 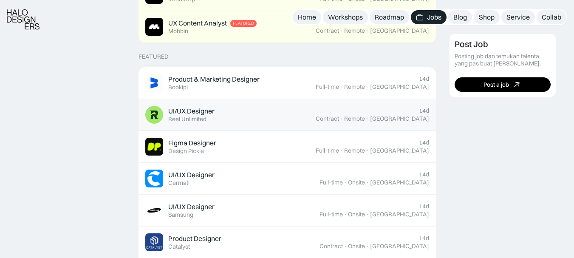 I want to click on a: Roadmap, so click(x=389, y=17).